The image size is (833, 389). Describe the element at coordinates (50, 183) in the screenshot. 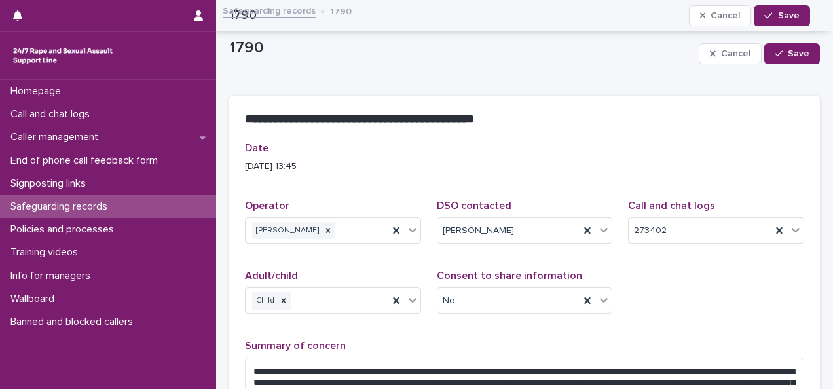

I see `p: Signposting links` at that location.